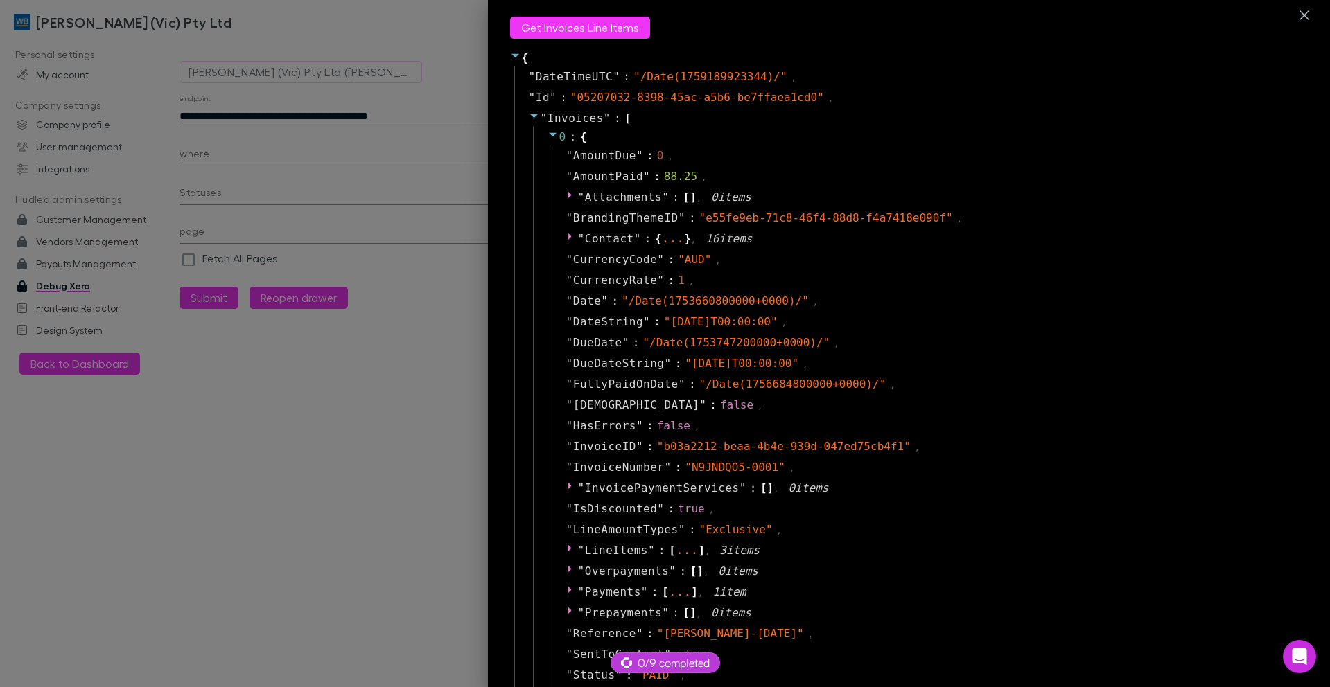 Image resolution: width=1330 pixels, height=687 pixels. I want to click on div: Open Intercom Messenger, so click(1299, 657).